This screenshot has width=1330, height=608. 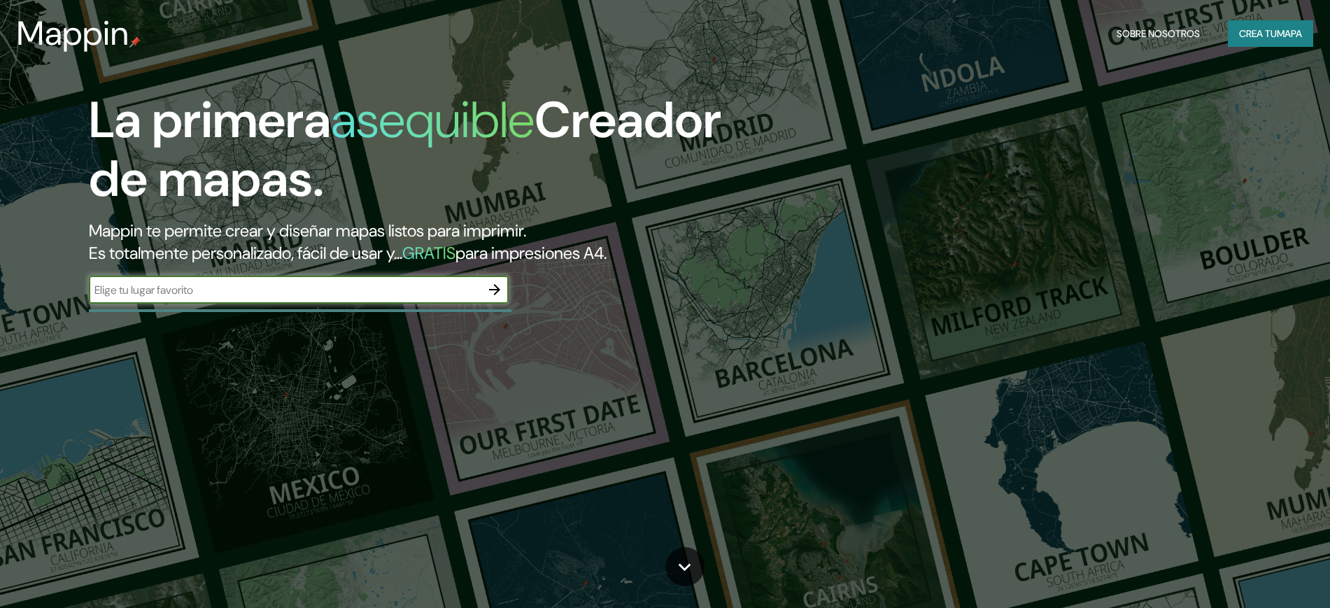 What do you see at coordinates (432, 120) in the screenshot?
I see `font: asequible` at bounding box center [432, 120].